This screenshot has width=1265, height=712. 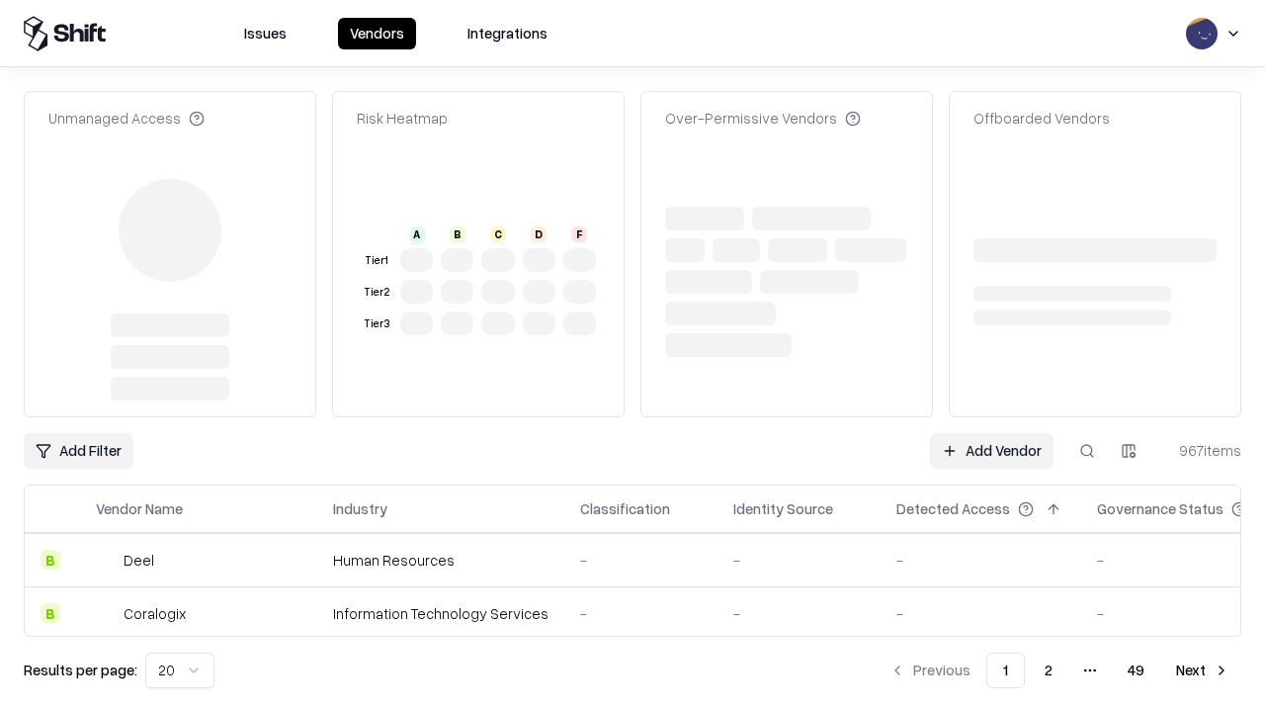 I want to click on div: D, so click(x=539, y=234).